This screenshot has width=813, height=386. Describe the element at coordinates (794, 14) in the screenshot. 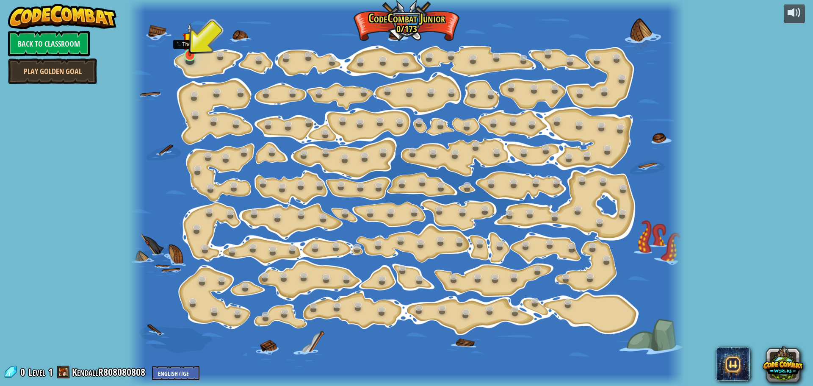

I see `button: Adjust volume` at that location.